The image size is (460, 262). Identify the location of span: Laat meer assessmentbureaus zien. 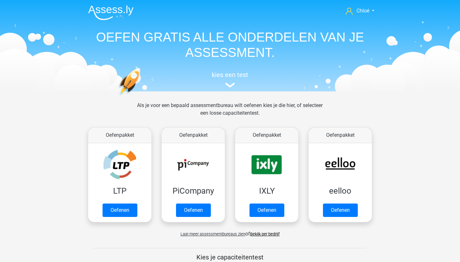
(213, 234).